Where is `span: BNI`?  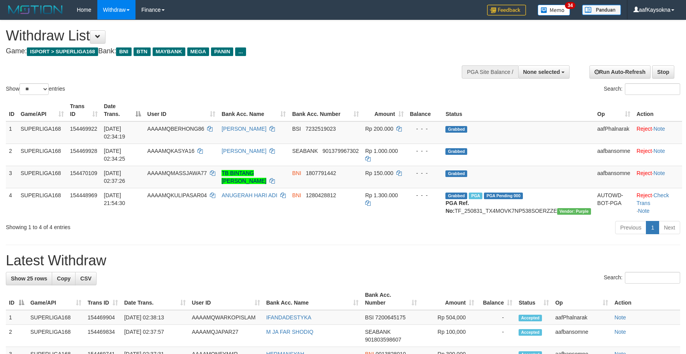 span: BNI is located at coordinates (296, 195).